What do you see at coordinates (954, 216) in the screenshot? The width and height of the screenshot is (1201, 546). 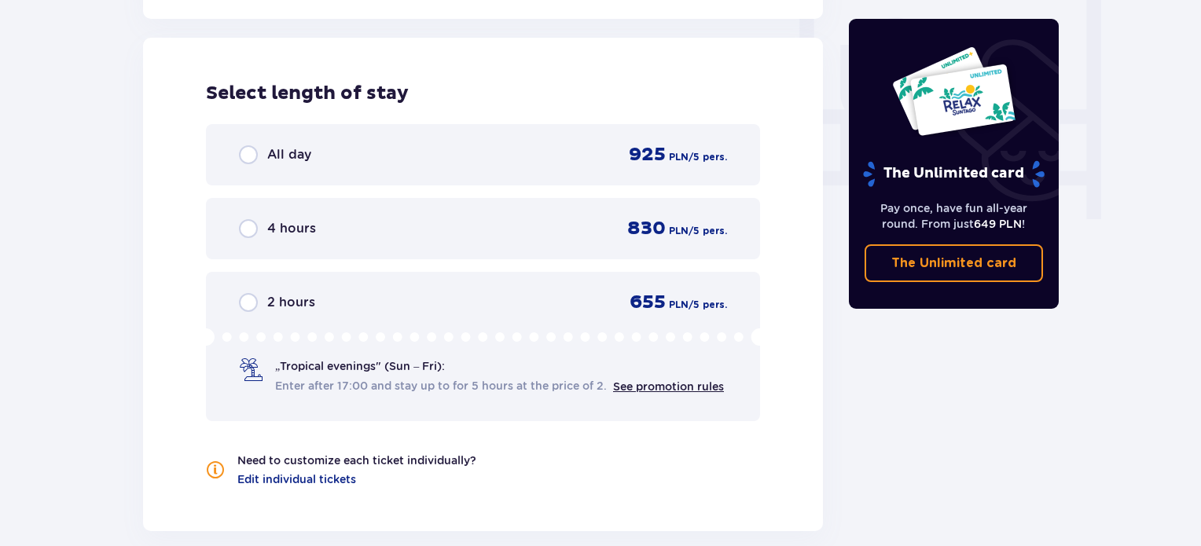 I see `p: Pay once, have fun all-year round. From just !` at bounding box center [954, 216].